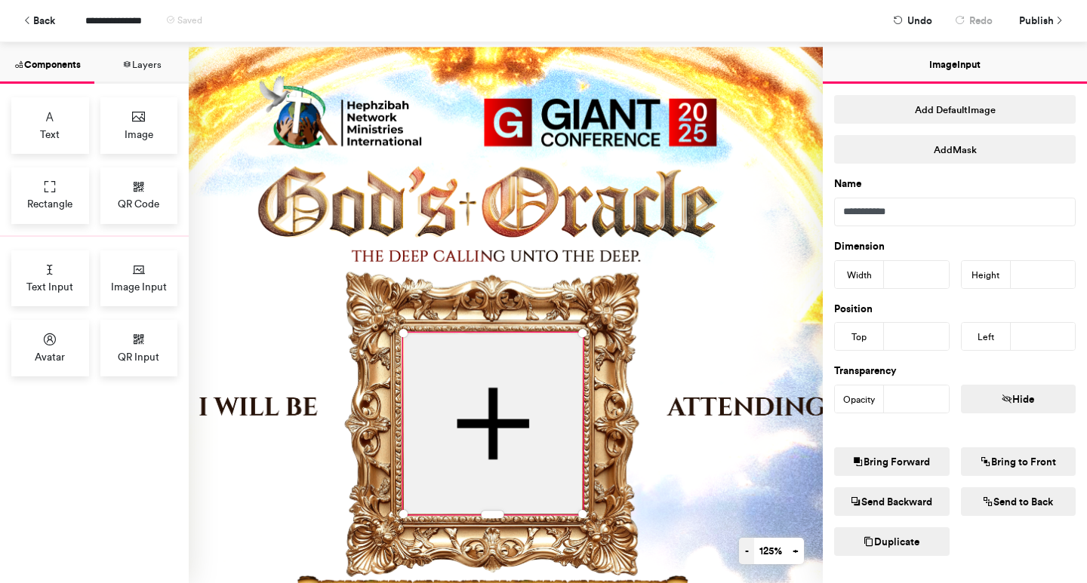  I want to click on button: Send Backward, so click(891, 502).